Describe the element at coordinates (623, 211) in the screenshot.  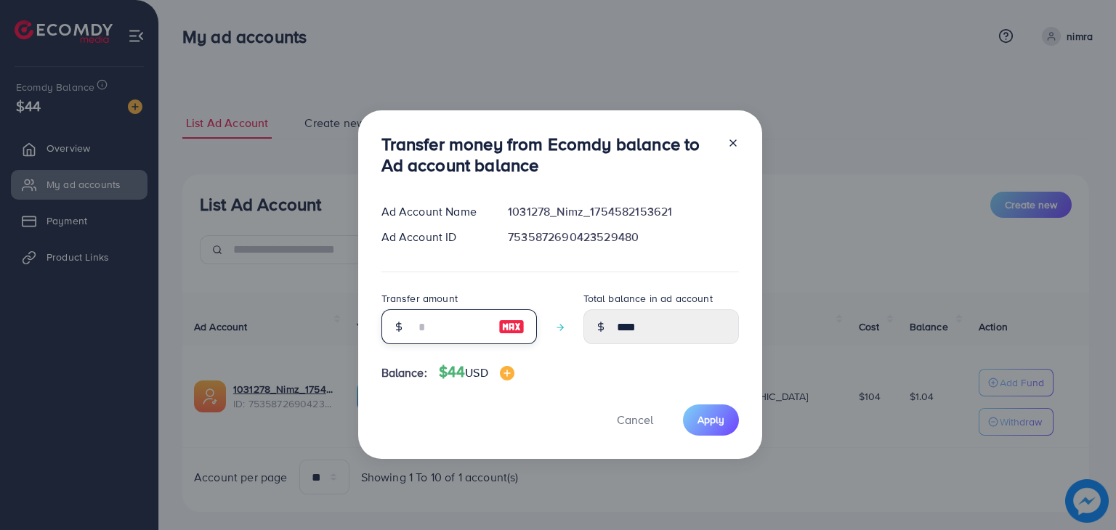
I see `div: 1031278_Nimz_1754582153621` at that location.